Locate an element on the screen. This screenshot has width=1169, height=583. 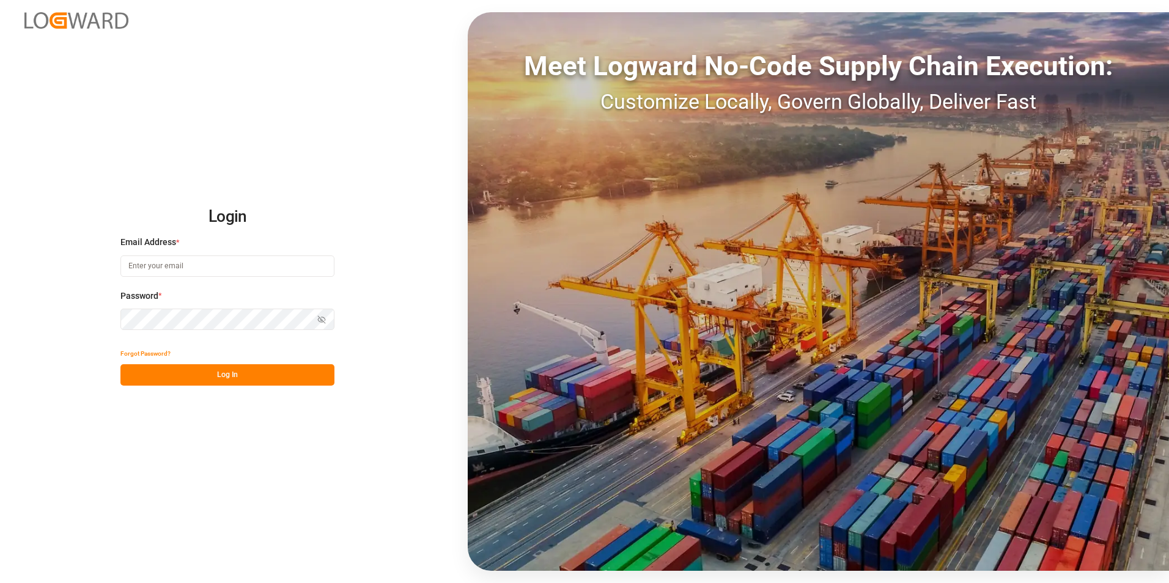
span: Password is located at coordinates (139, 296).